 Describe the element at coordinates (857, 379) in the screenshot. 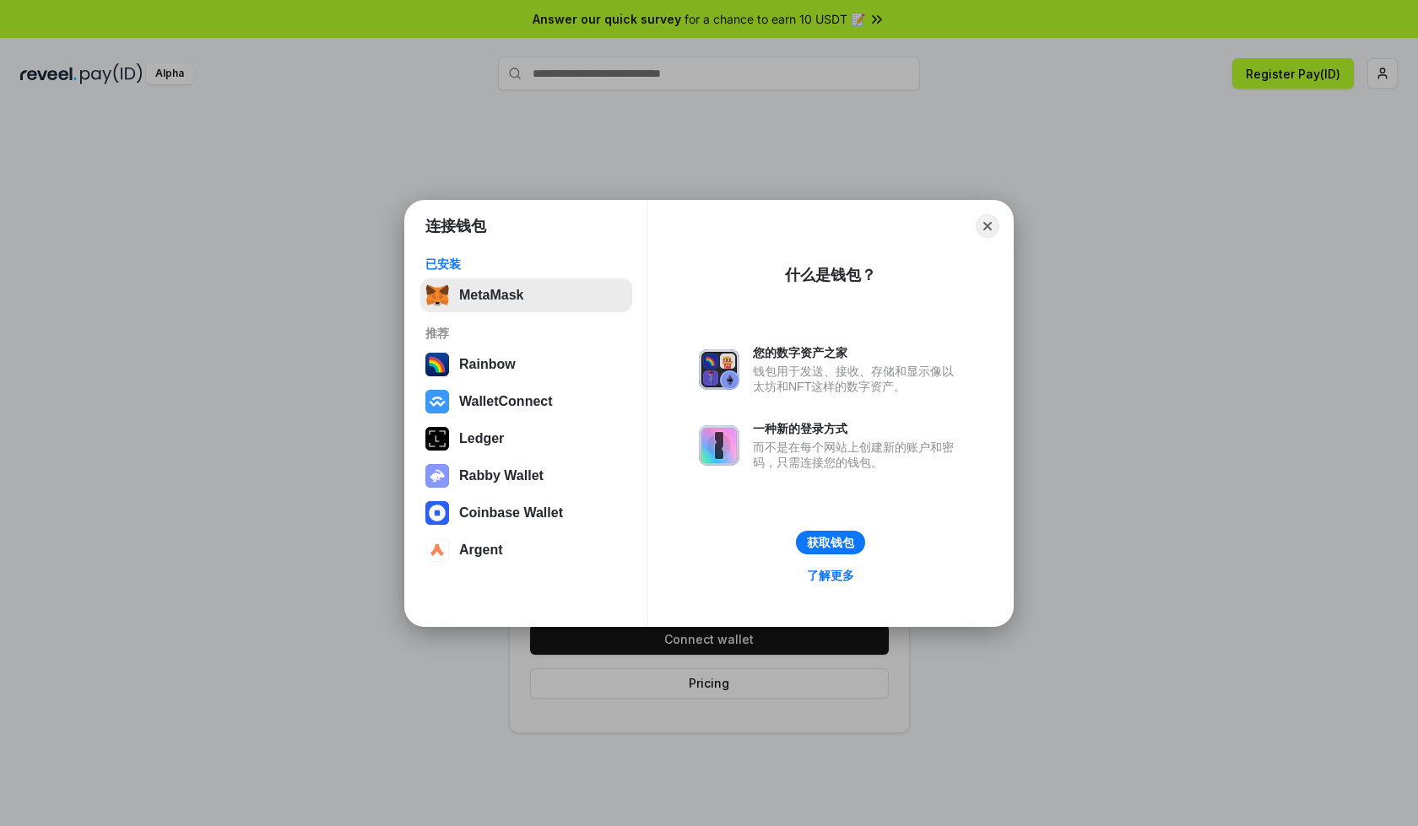

I see `div: 钱包用于发送、接收、存储和显示像以太坊和NFT这样的数字资产。` at that location.